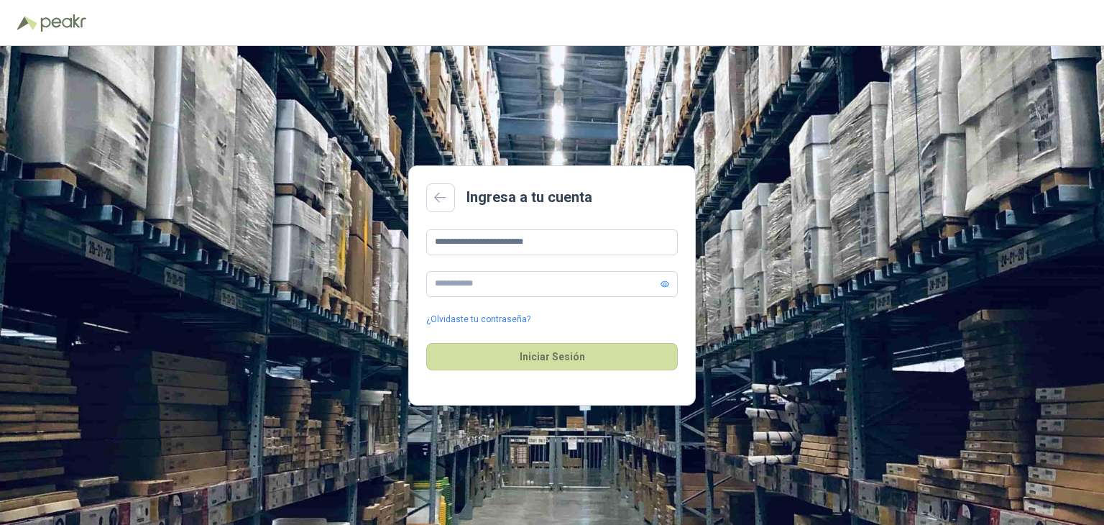 This screenshot has width=1104, height=525. Describe the element at coordinates (665, 284) in the screenshot. I see `span: eye` at that location.